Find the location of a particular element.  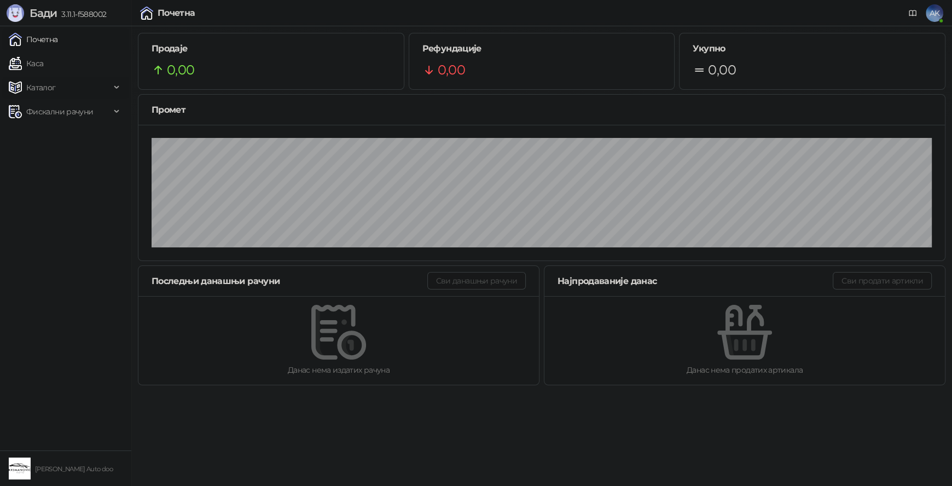

h5: Рефундације is located at coordinates (542, 49).